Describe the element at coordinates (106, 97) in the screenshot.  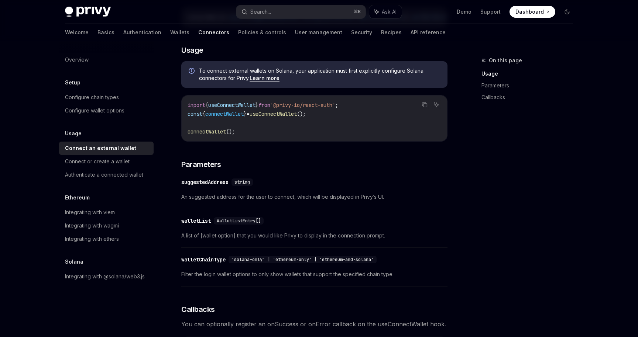
I see `a: Configure chain types` at that location.